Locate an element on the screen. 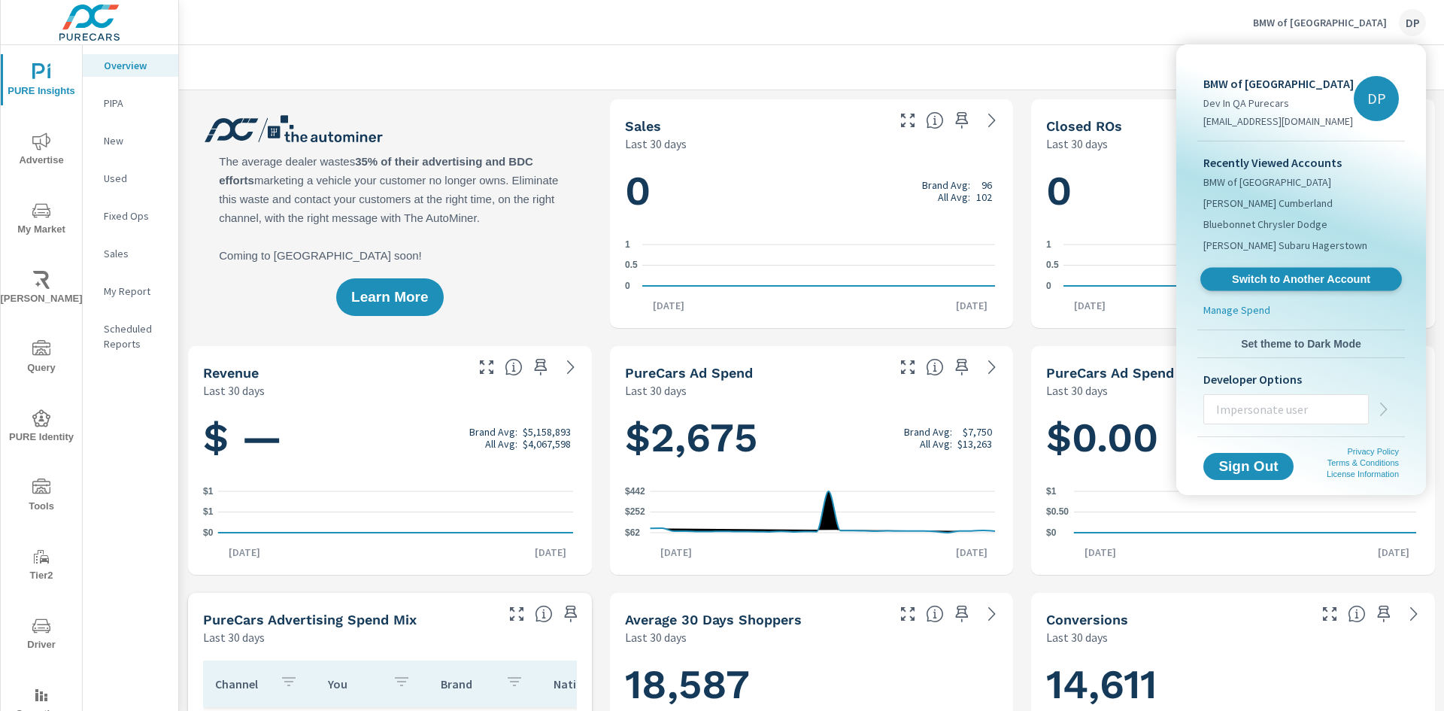 The image size is (1444, 711). a: Privacy Policy is located at coordinates (1373, 451).